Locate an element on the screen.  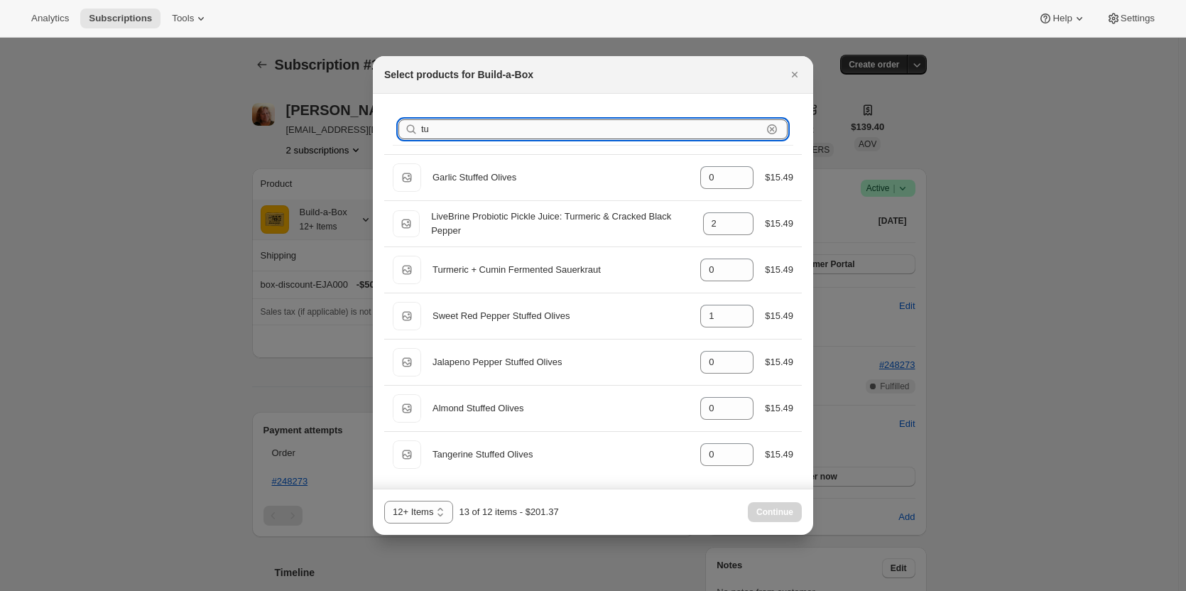
span: Help is located at coordinates (1062, 18).